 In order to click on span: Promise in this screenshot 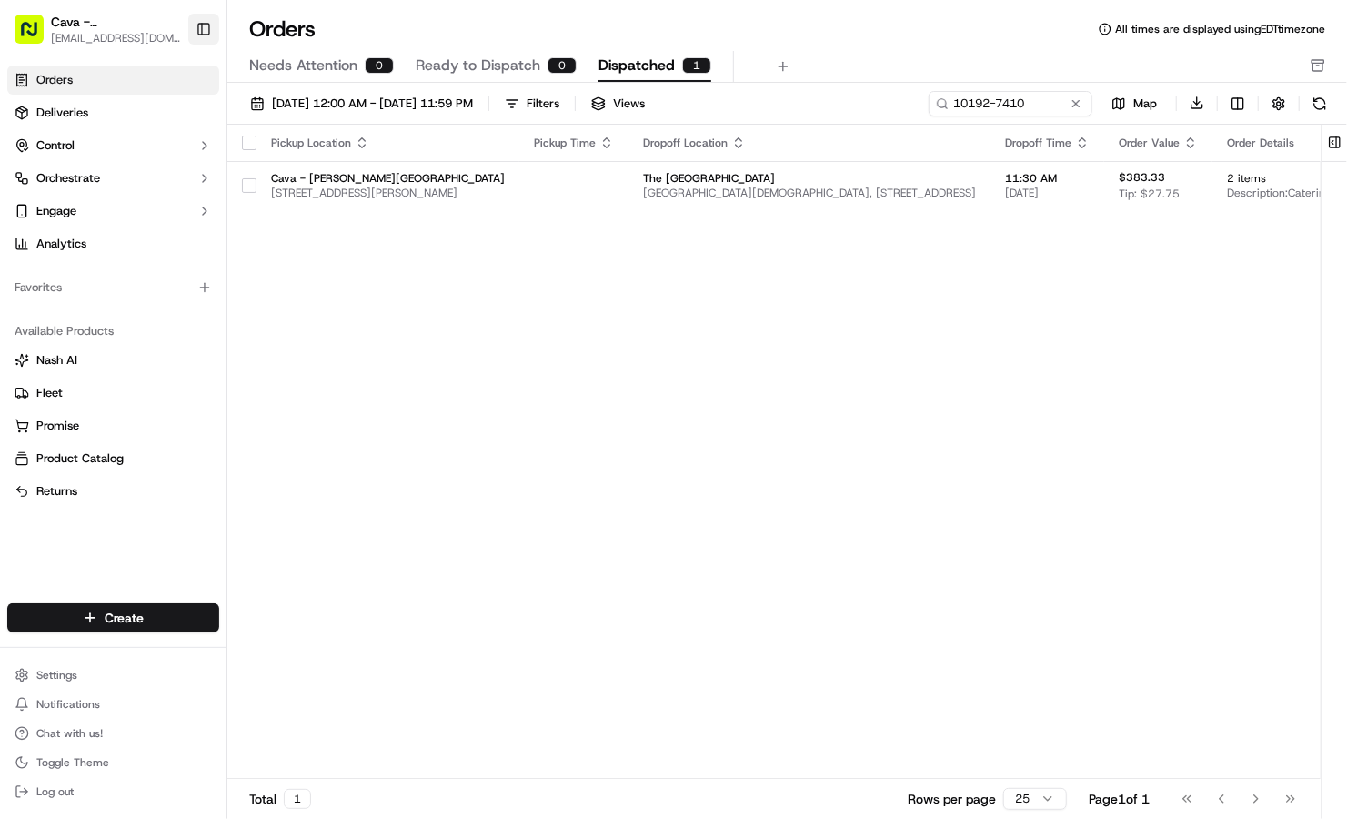, I will do `click(57, 426)`.